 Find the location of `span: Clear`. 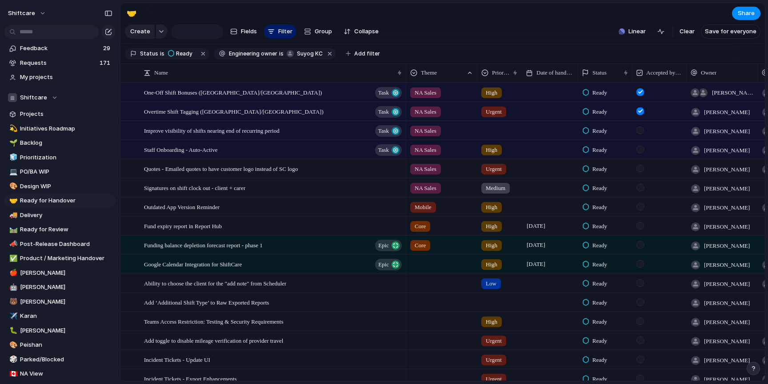

span: Clear is located at coordinates (687, 32).